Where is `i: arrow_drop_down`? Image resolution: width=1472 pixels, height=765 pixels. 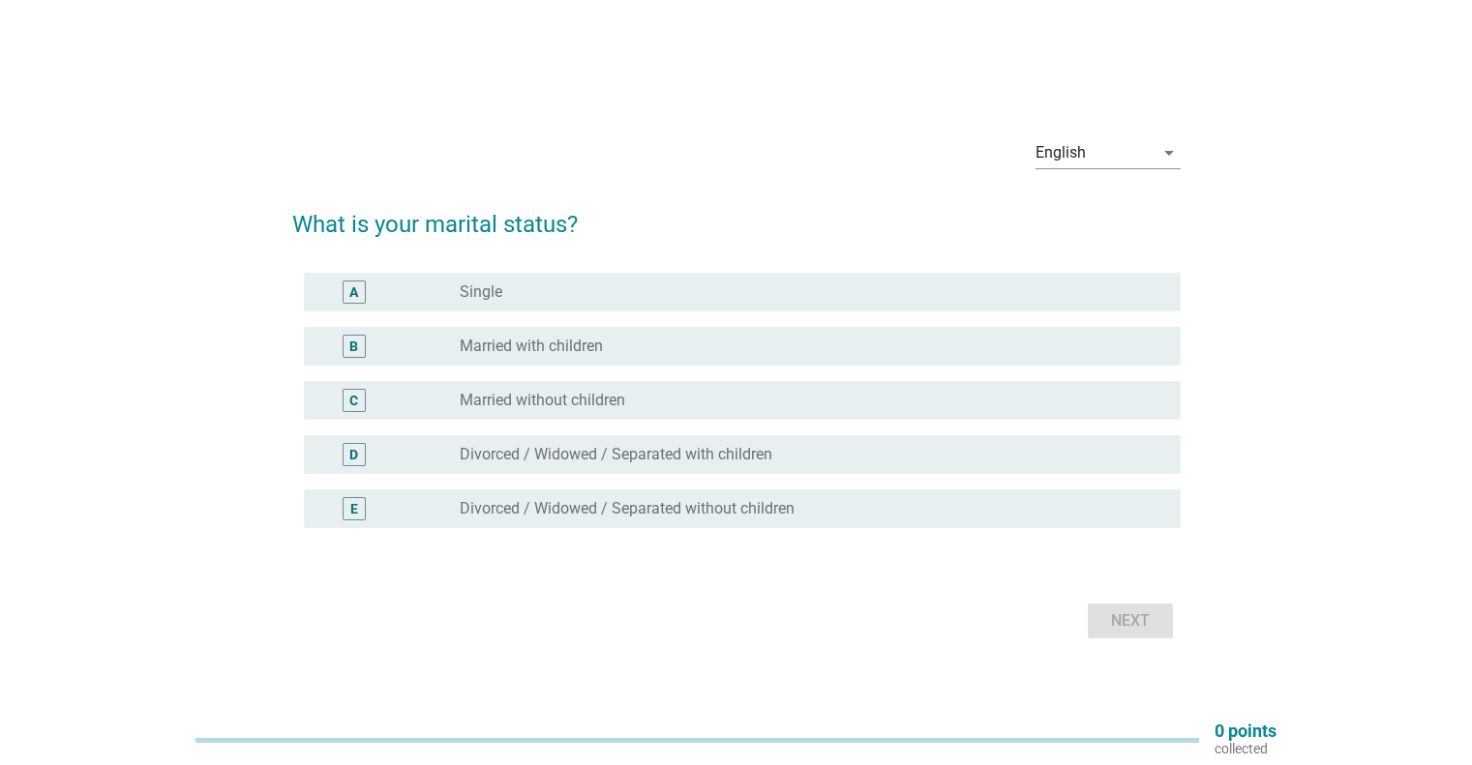 i: arrow_drop_down is located at coordinates (1169, 153).